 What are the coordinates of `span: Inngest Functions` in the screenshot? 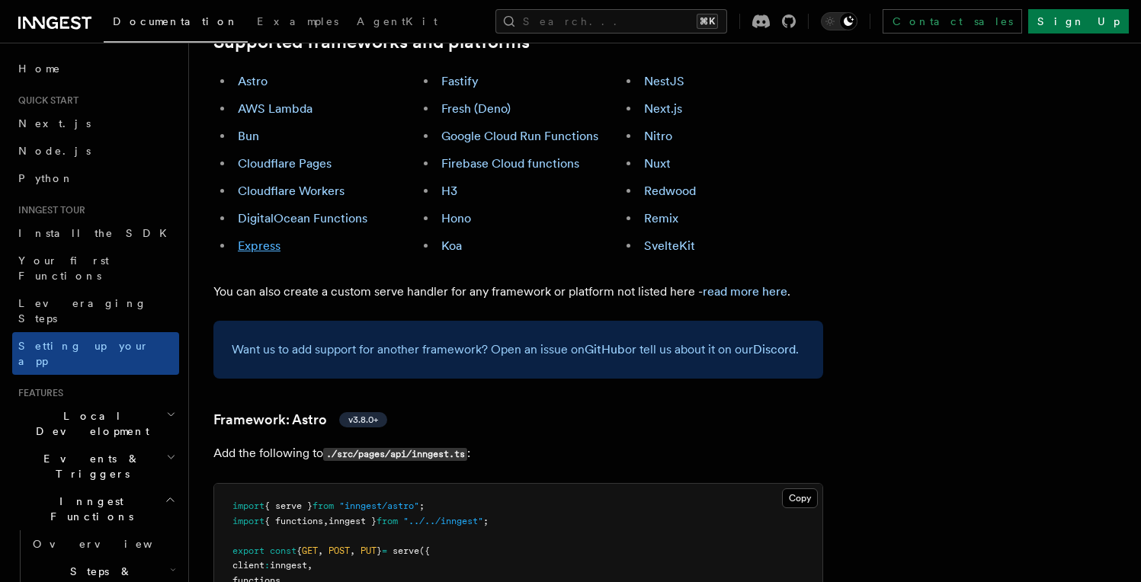 It's located at (88, 509).